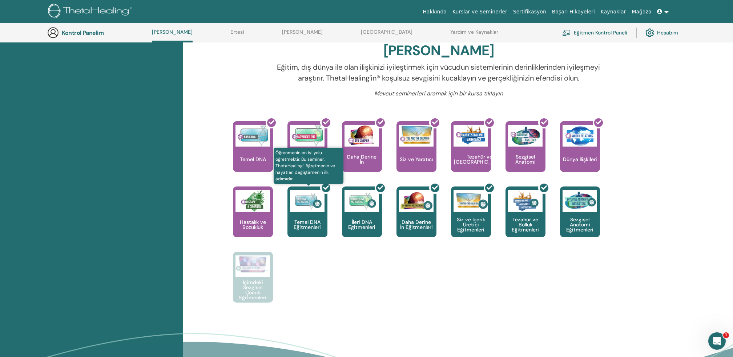 This screenshot has height=357, width=733. Describe the element at coordinates (579, 201) in the screenshot. I see `img: Intuitive Anatomy Instructors` at that location.